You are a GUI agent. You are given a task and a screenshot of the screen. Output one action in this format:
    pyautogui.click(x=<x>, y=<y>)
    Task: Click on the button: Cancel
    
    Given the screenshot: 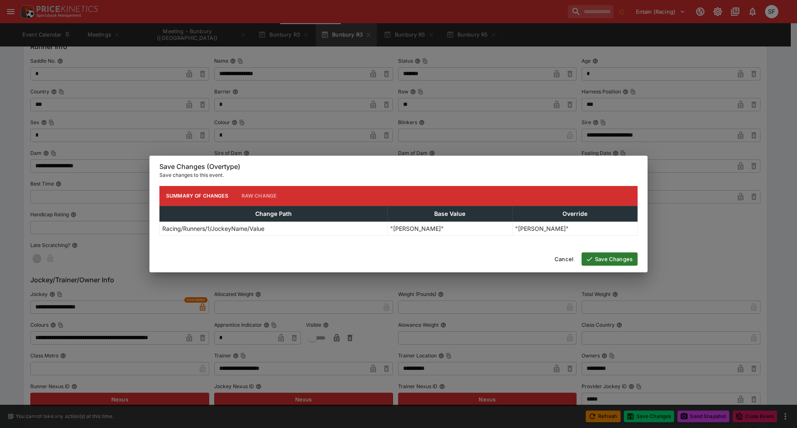 What is the action you would take?
    pyautogui.click(x=563, y=259)
    